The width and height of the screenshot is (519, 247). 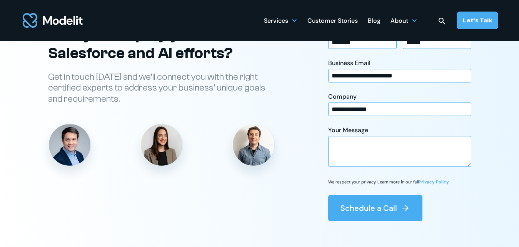 I want to click on h2: Ready to amplify your Salesforce and AI efforts?, so click(x=162, y=44).